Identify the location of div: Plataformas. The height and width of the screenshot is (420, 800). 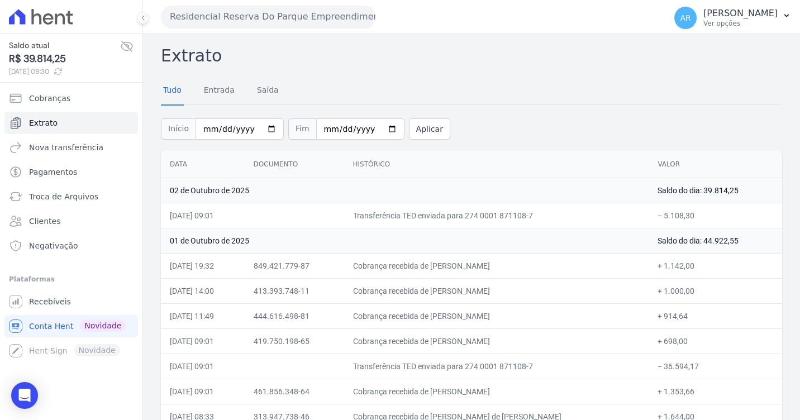
(71, 279).